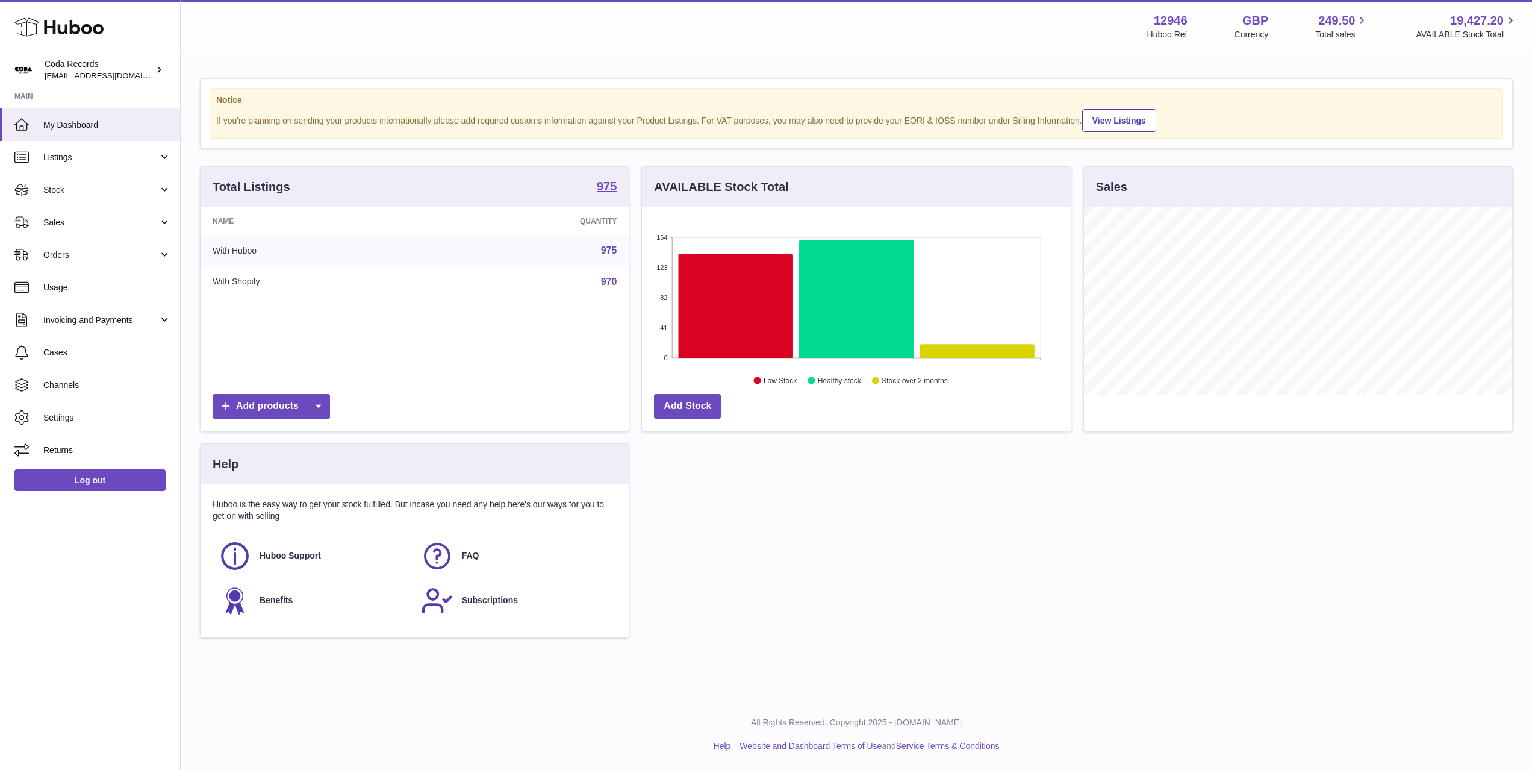  What do you see at coordinates (107, 417) in the screenshot?
I see `span: Settings` at bounding box center [107, 417].